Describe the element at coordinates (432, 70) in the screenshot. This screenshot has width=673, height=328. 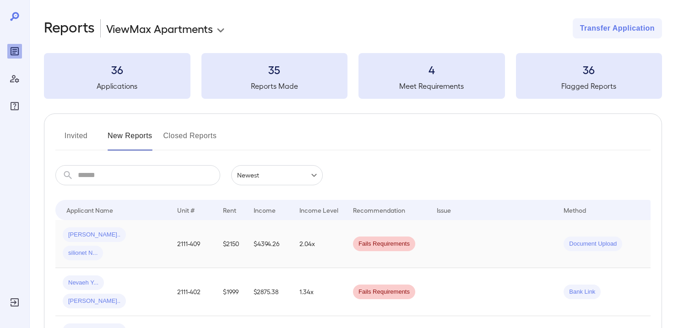
I see `h3: 4` at that location.